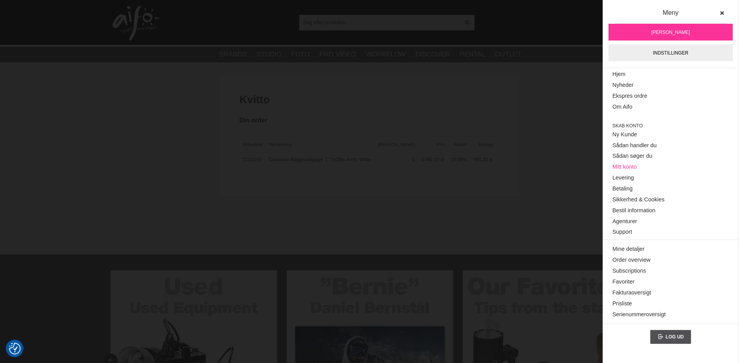 This screenshot has width=739, height=363. I want to click on a: Ekspres ordre, so click(670, 96).